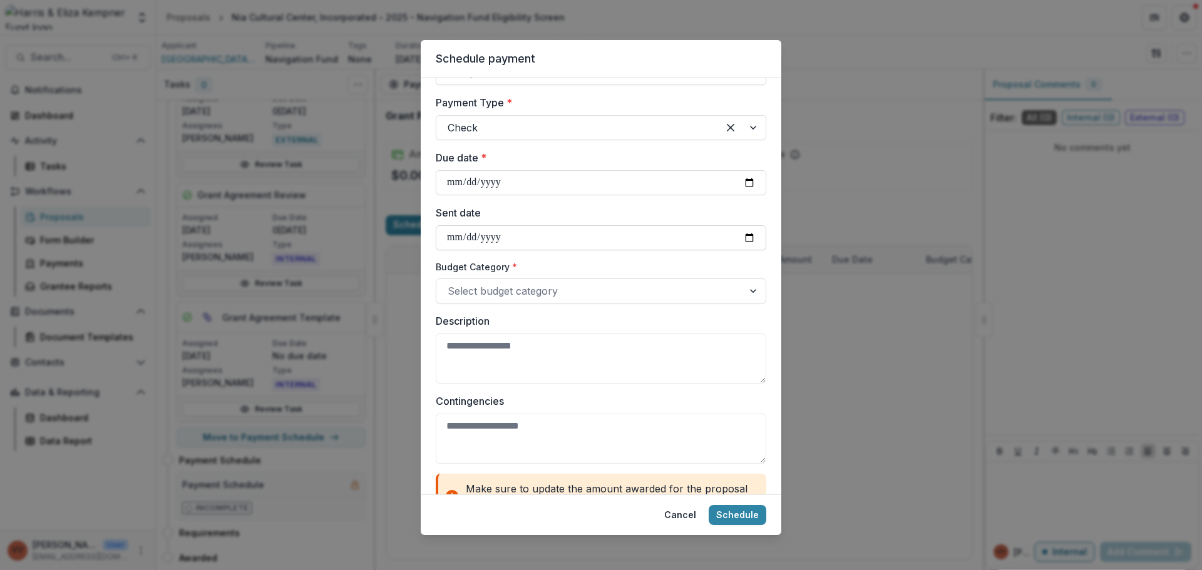 Image resolution: width=1202 pixels, height=570 pixels. I want to click on label: Payment Type, so click(597, 103).